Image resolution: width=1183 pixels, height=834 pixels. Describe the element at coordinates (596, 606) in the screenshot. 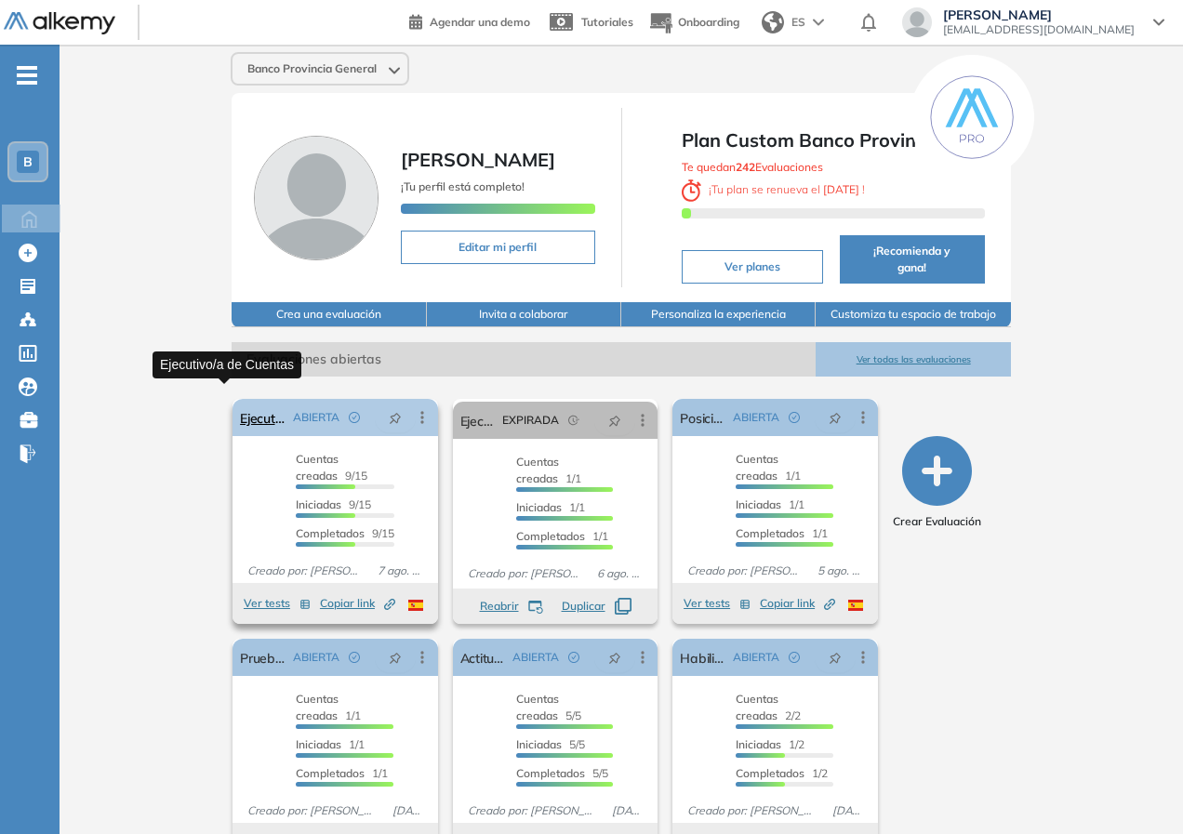

I see `button: Duplicar` at that location.